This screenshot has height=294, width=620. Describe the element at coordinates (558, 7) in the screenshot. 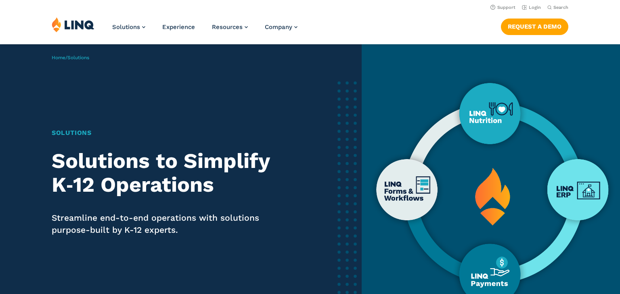

I see `button: Open Search Bar` at that location.